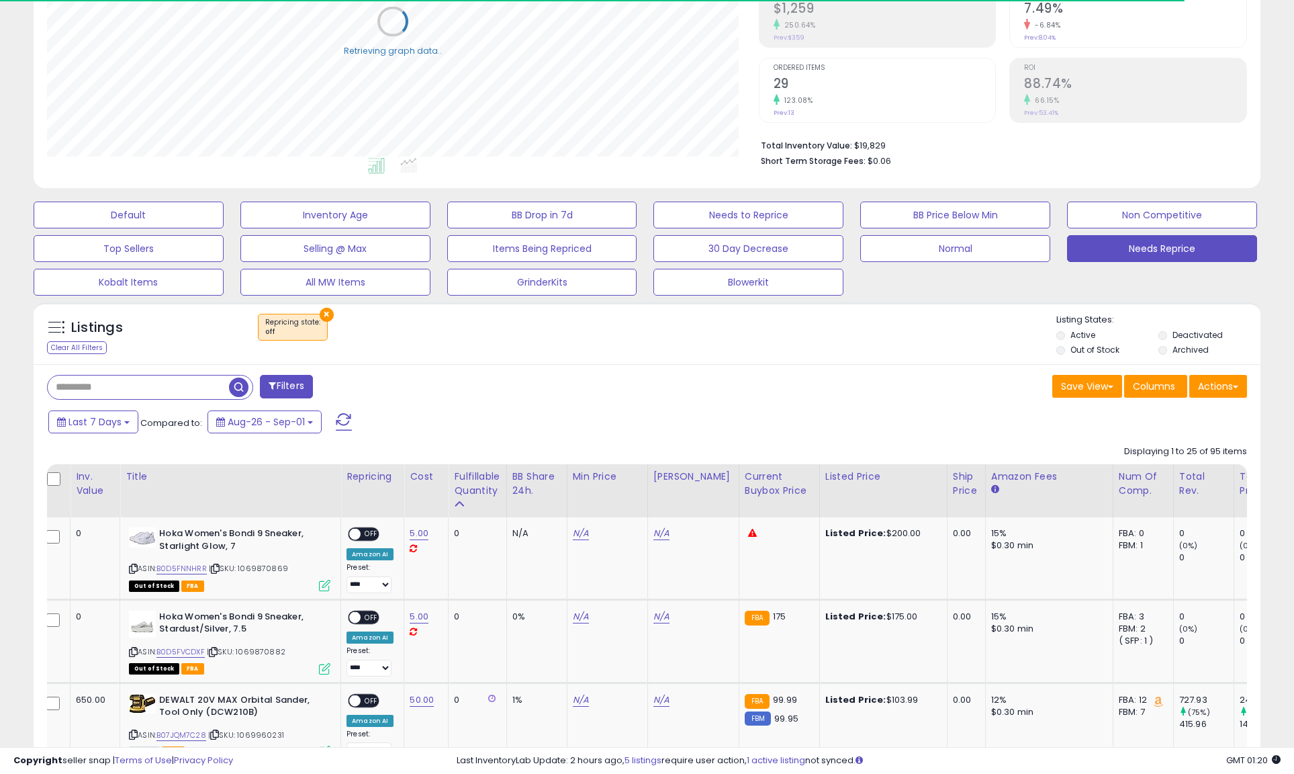 This screenshot has height=774, width=1294. Describe the element at coordinates (879, 161) in the screenshot. I see `span: $0.06` at that location.